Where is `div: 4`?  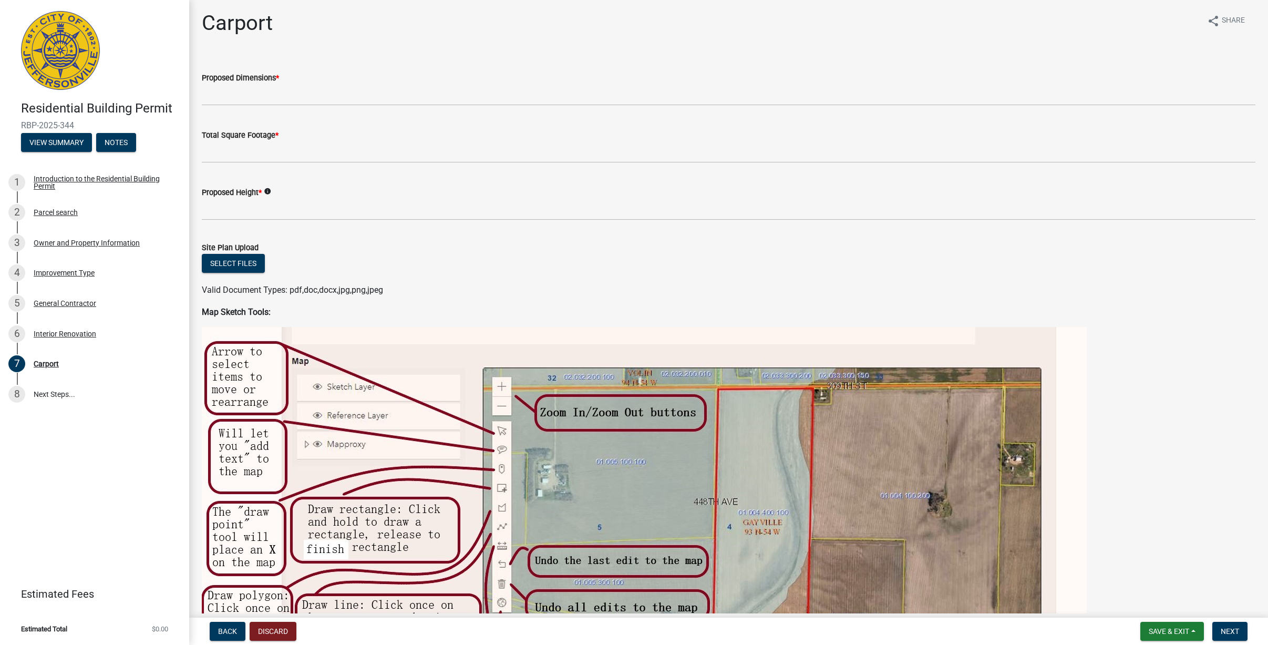 div: 4 is located at coordinates (17, 273).